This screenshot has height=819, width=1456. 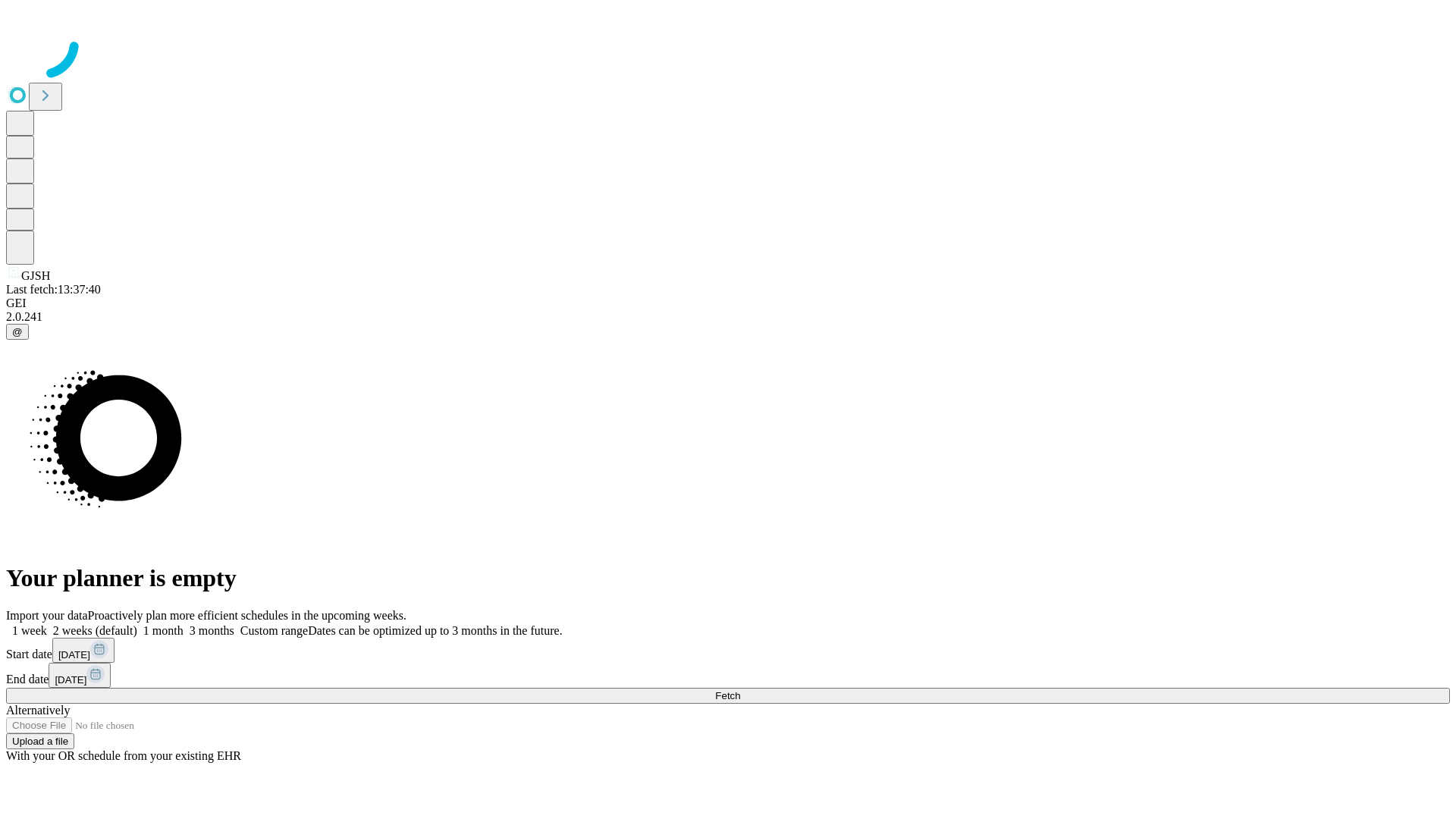 What do you see at coordinates (95, 630) in the screenshot?
I see `span: 2 weeks (default)` at bounding box center [95, 630].